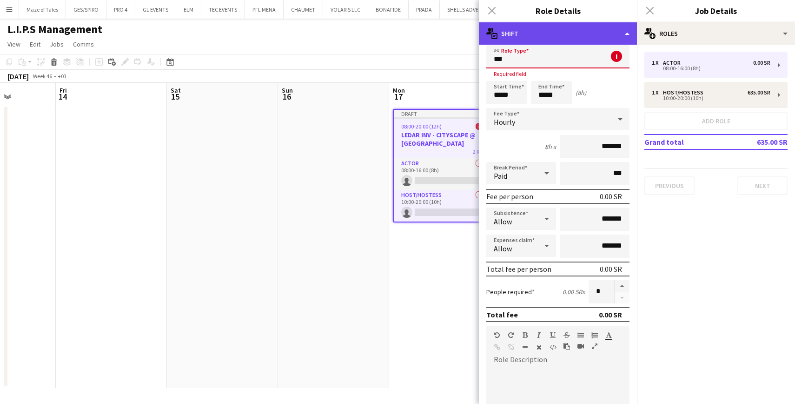 This screenshot has height=404, width=795. Describe the element at coordinates (758, 142) in the screenshot. I see `td: 635.00 SR` at that location.